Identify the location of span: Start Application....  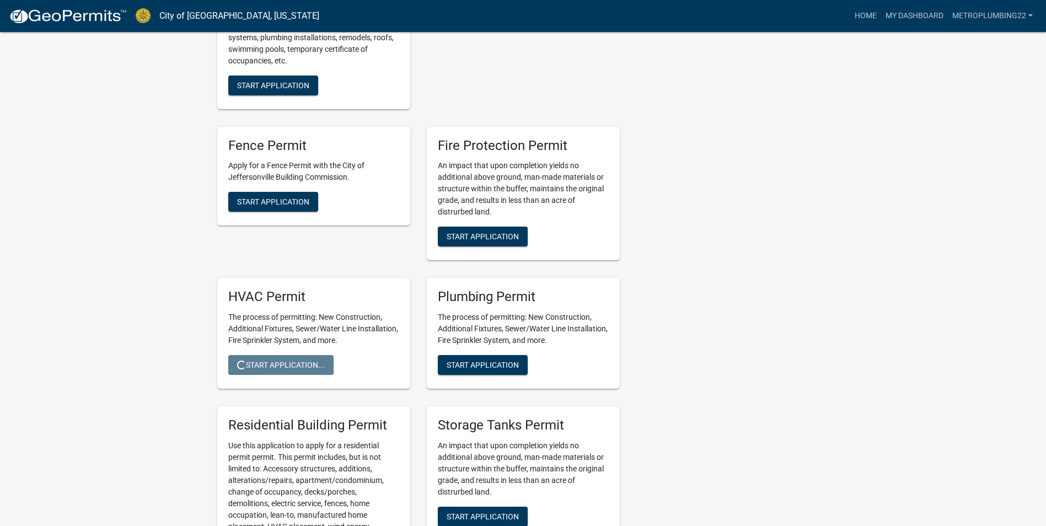
(281, 365).